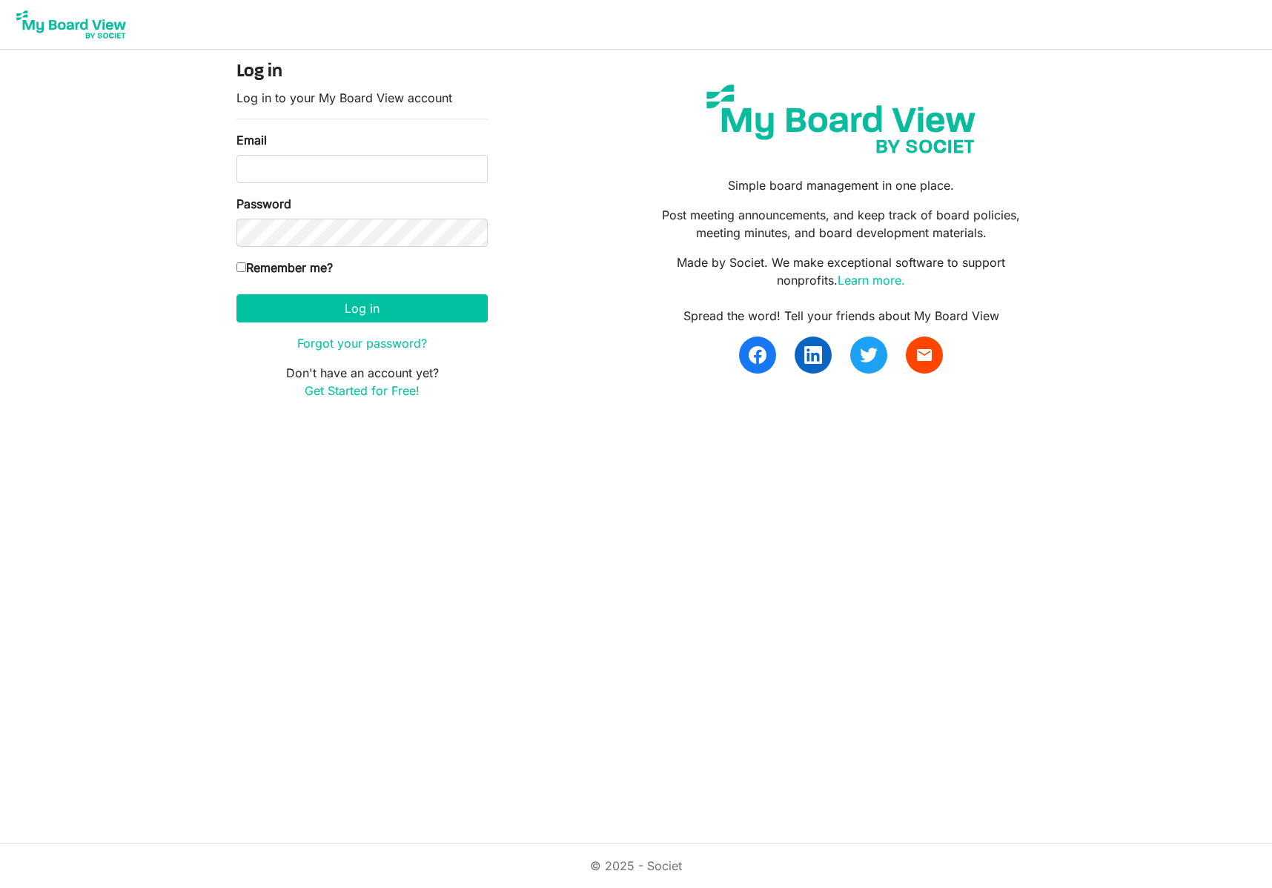  What do you see at coordinates (362, 98) in the screenshot?
I see `p: Log in to your My Board View account` at bounding box center [362, 98].